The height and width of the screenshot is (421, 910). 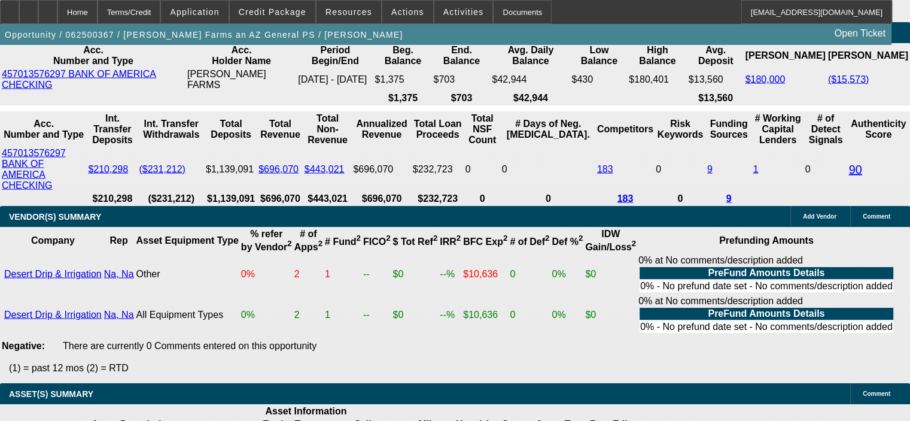 I want to click on th: Period Begin/End, so click(x=335, y=56).